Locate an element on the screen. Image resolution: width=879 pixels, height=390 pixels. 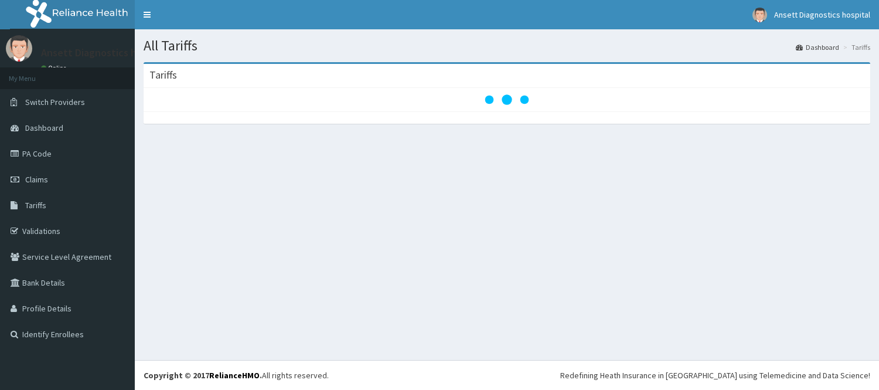
span: Tariffs is located at coordinates (36, 205).